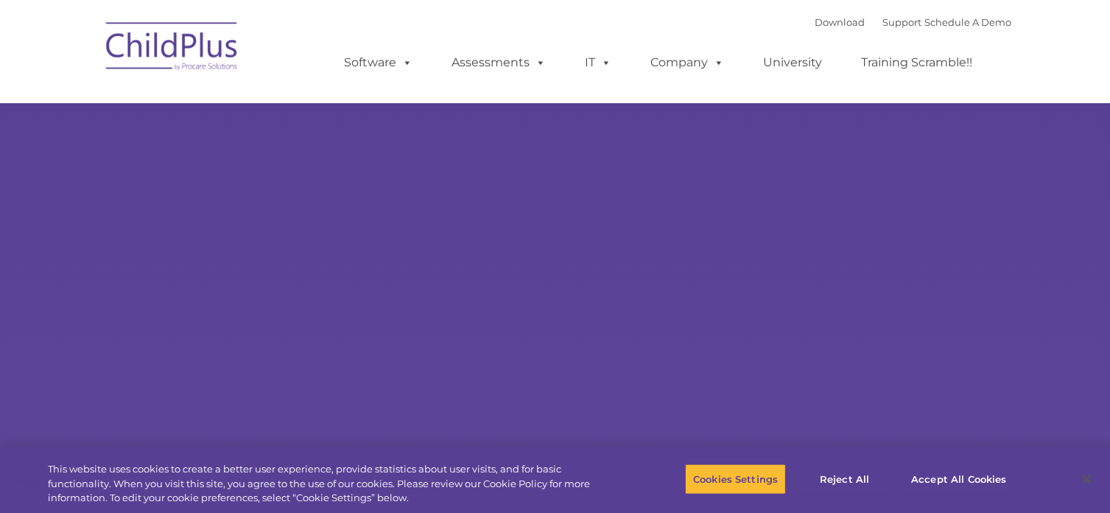  Describe the element at coordinates (793, 63) in the screenshot. I see `a: University` at that location.